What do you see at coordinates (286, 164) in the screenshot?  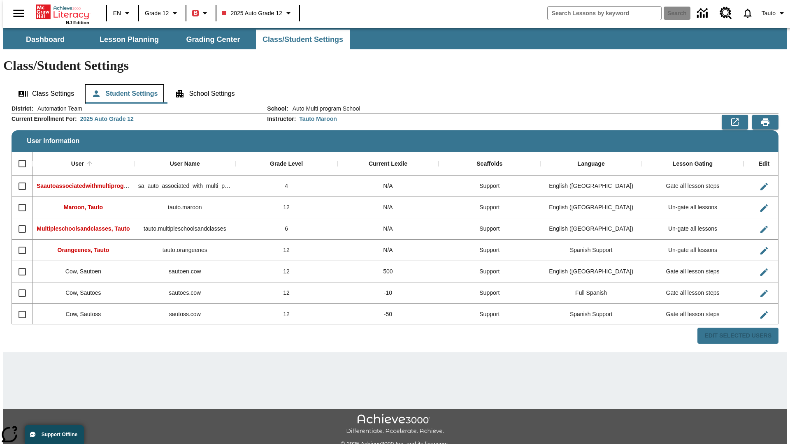 I see `div: Grade Level` at bounding box center [286, 164].